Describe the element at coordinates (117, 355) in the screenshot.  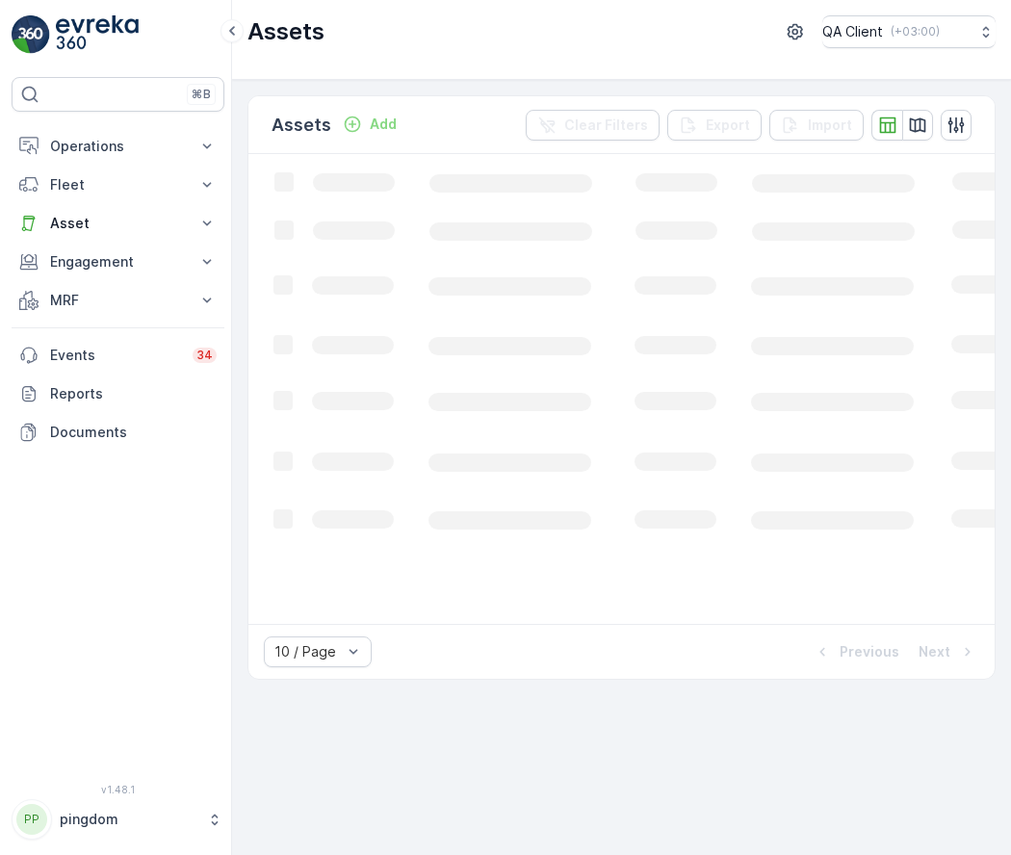
I see `a: Events34` at that location.